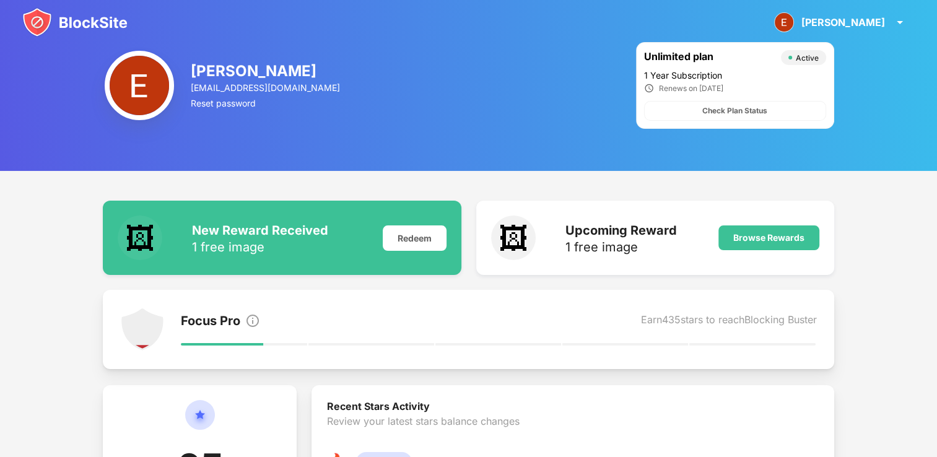  Describe the element at coordinates (807, 58) in the screenshot. I see `div: Active` at that location.